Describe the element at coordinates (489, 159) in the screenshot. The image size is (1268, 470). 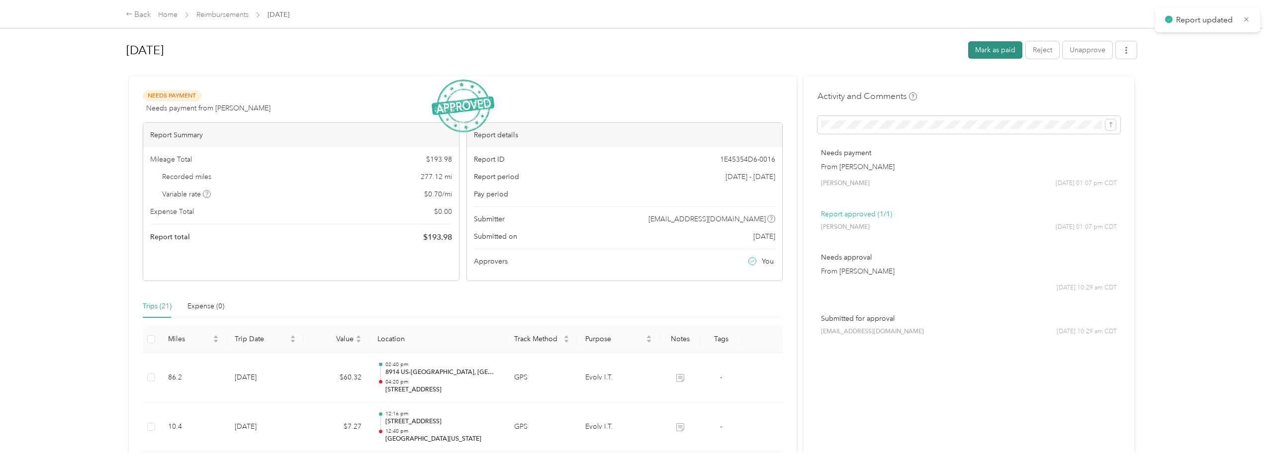
I see `span: Report ID` at that location.